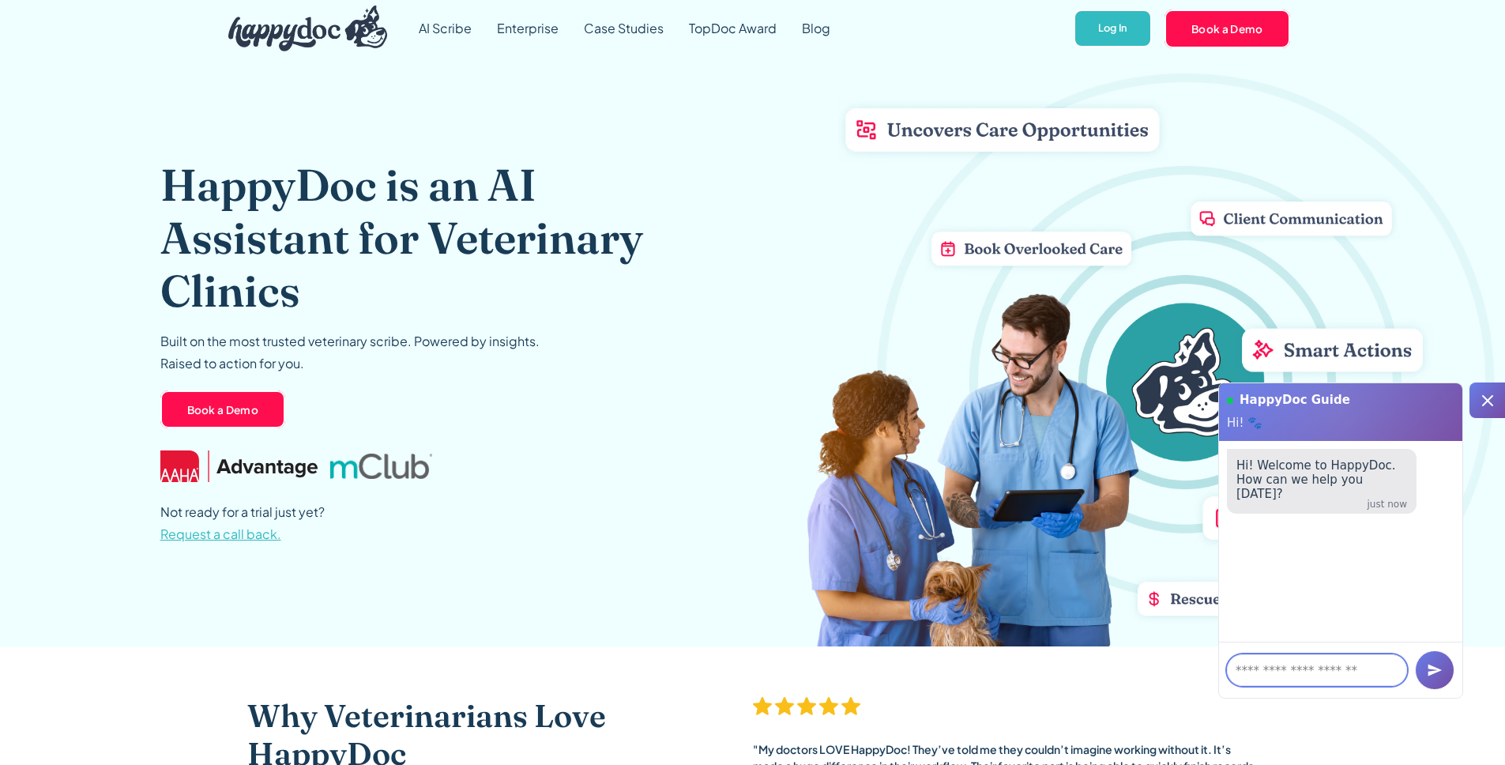  I want to click on span: Request a call back., so click(220, 533).